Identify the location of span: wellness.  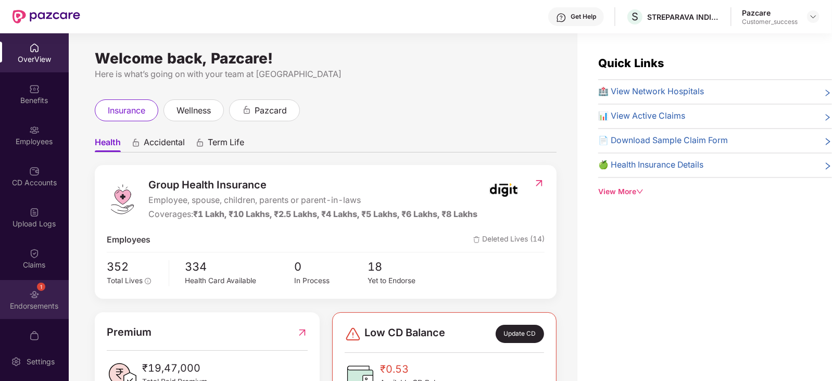
(194, 110).